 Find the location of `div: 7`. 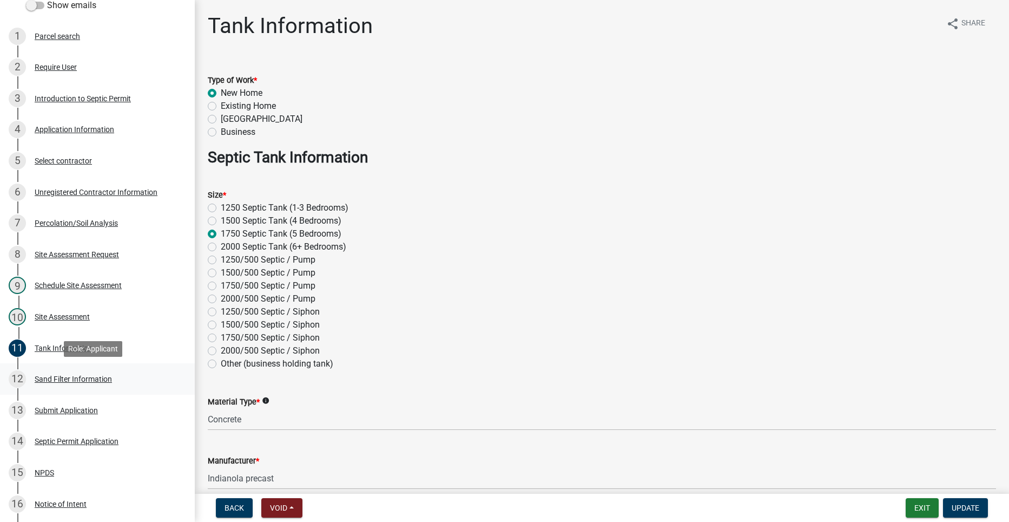

div: 7 is located at coordinates (17, 223).